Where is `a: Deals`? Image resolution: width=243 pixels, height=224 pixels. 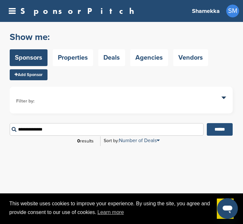 a: Deals is located at coordinates (111, 58).